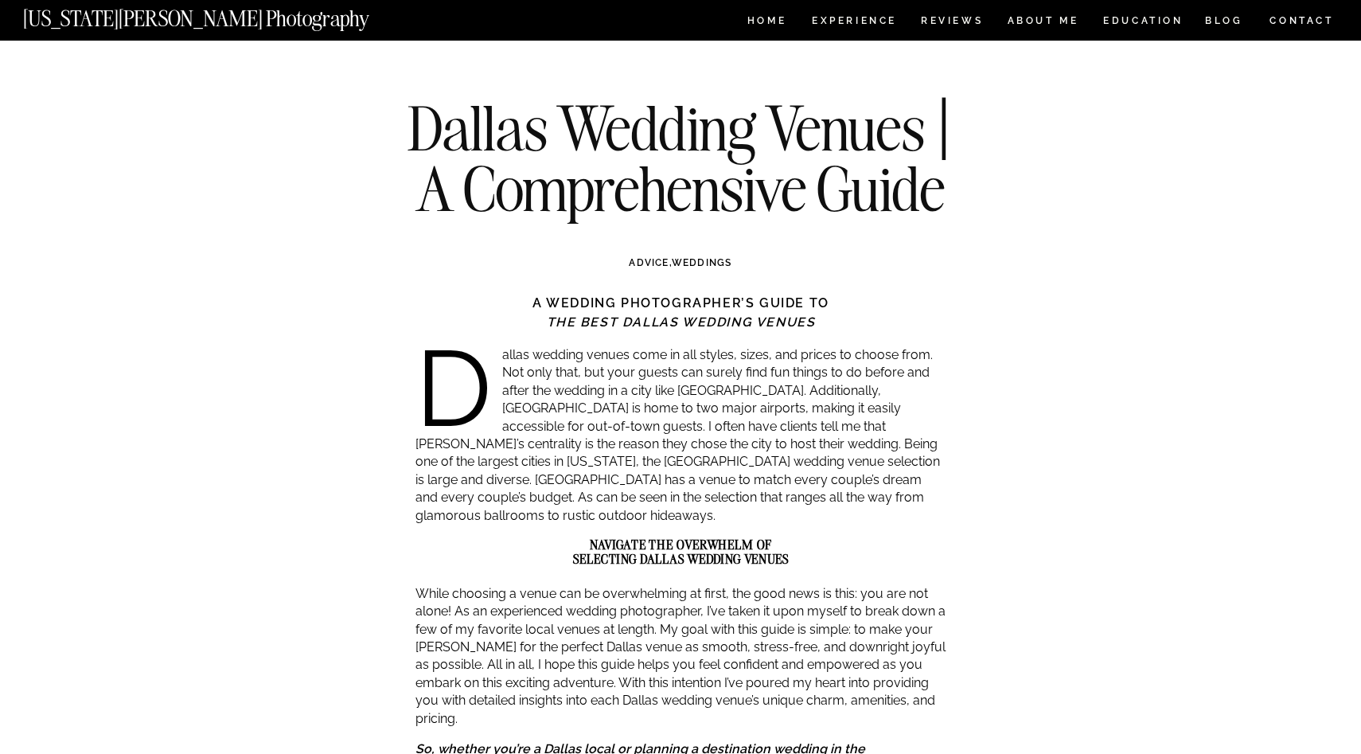 This screenshot has height=754, width=1361. I want to click on a: ADVICE, so click(648, 263).